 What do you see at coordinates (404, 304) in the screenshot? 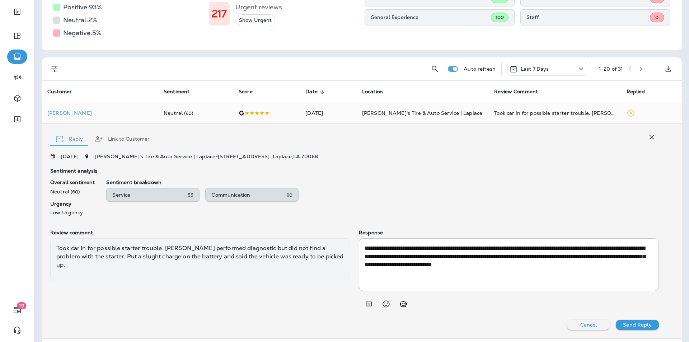
I see `button: Generate AI response` at bounding box center [404, 304].